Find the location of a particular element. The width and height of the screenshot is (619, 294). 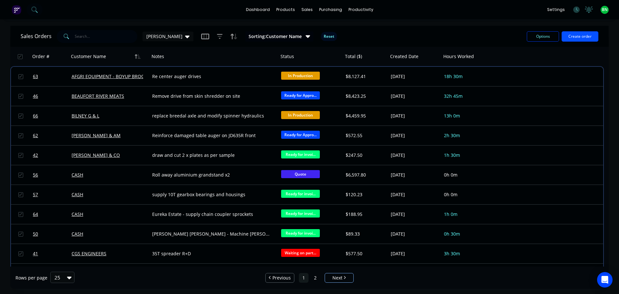

div: Total ($) is located at coordinates (353, 56).